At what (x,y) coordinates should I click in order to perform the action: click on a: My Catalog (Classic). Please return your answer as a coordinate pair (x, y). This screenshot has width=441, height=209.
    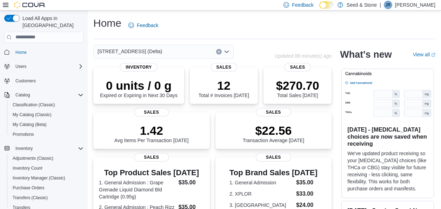
    Looking at the image, I should click on (32, 114).